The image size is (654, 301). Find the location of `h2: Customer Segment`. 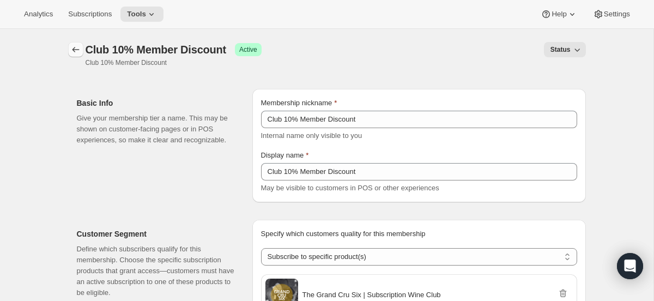

h2: Customer Segment is located at coordinates (156, 234).